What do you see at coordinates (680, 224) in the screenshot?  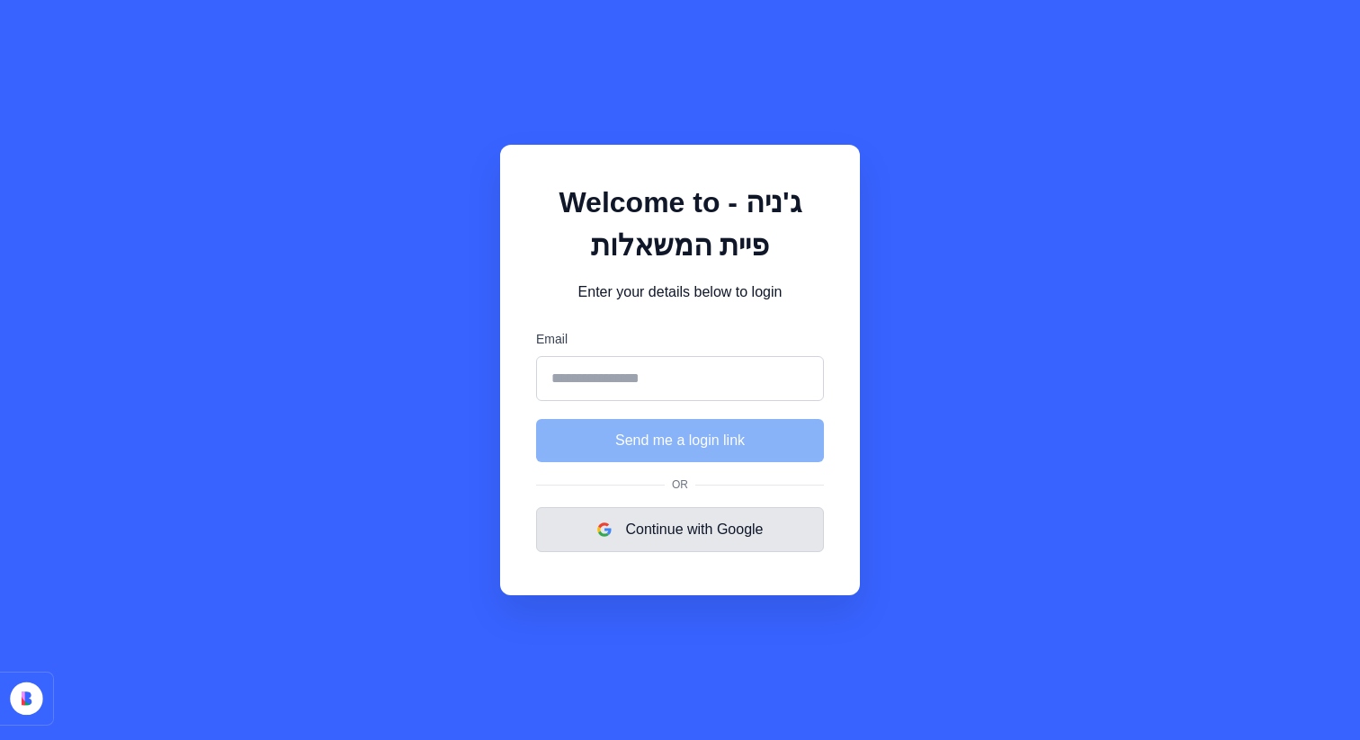 I see `h1: Welcome to ג'ניה - פיית המשאלות` at bounding box center [680, 224].